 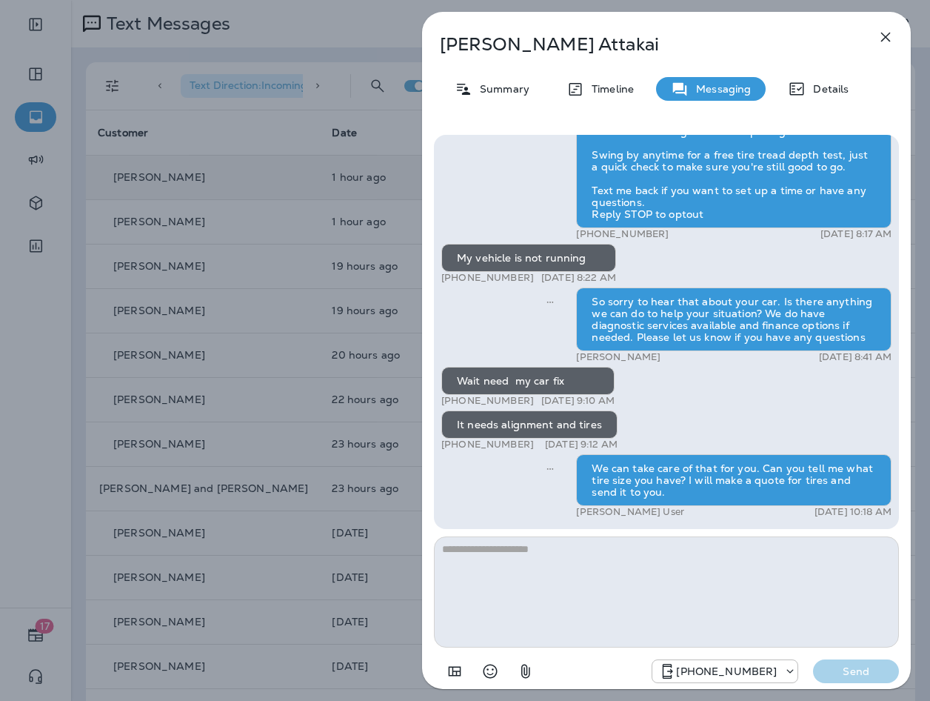 What do you see at coordinates (734, 319) in the screenshot?
I see `div: So sorry to hear that about your car. Is there anything we can do to help your situation? We do h...` at bounding box center [734, 319].